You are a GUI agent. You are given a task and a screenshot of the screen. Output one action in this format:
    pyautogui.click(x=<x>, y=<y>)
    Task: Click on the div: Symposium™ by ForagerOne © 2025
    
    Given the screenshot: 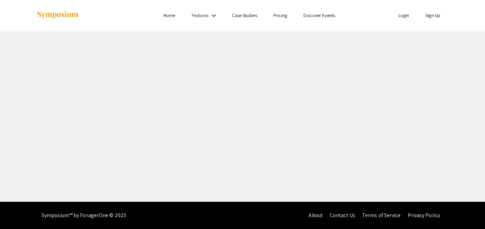 What is the action you would take?
    pyautogui.click(x=84, y=216)
    